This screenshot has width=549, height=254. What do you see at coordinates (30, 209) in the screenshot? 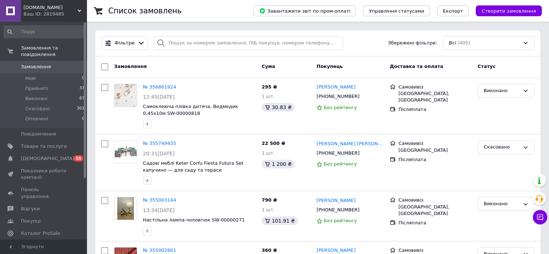
I see `span: Відгуки` at bounding box center [30, 209].